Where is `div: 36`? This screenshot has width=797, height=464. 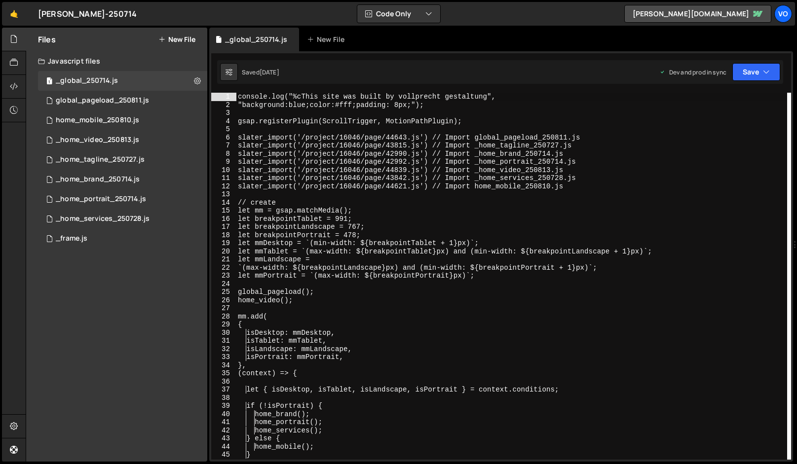
div: 36 is located at coordinates (223, 382).